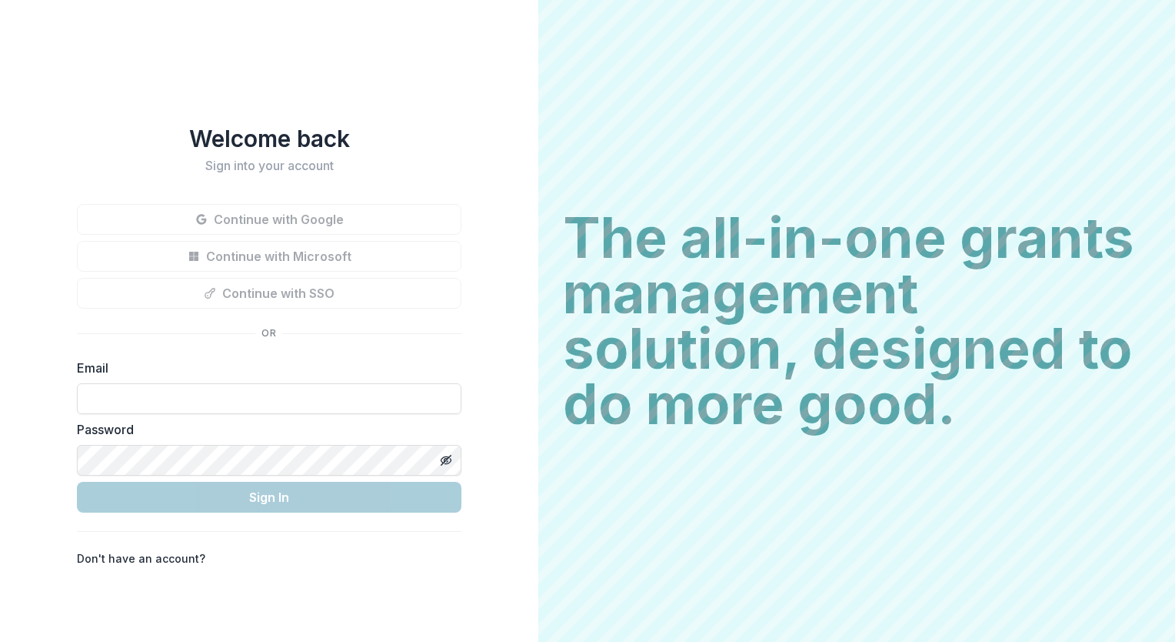  What do you see at coordinates (269, 165) in the screenshot?
I see `h2: Sign into your account` at bounding box center [269, 165].